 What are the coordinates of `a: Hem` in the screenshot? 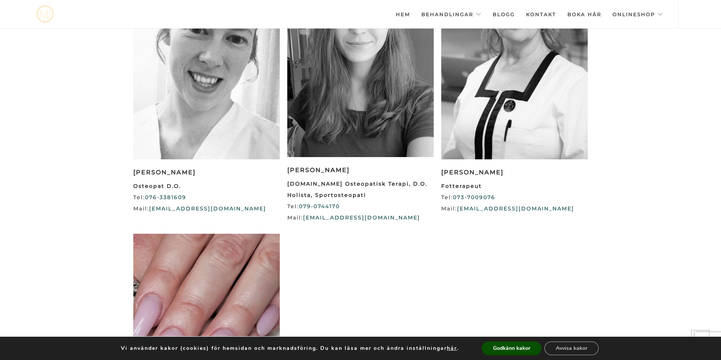 It's located at (403, 14).